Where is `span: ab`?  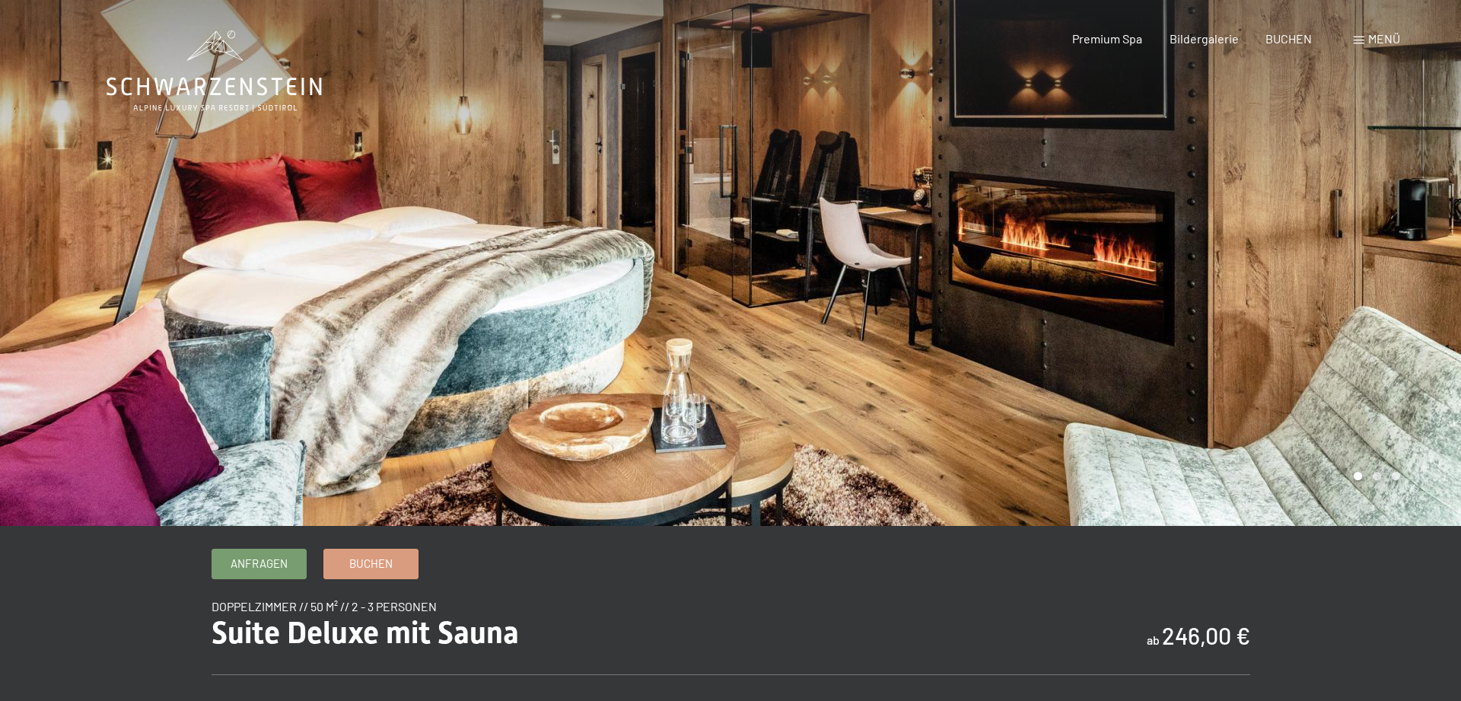
span: ab is located at coordinates (1153, 639).